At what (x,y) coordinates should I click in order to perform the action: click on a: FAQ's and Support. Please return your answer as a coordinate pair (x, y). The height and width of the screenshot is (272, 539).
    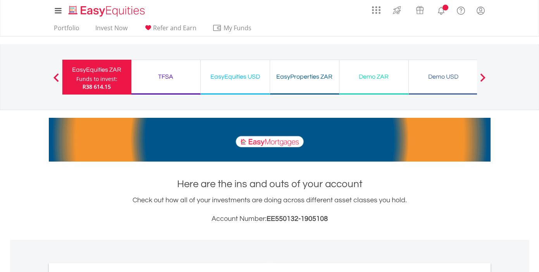
    Looking at the image, I should click on (461, 10).